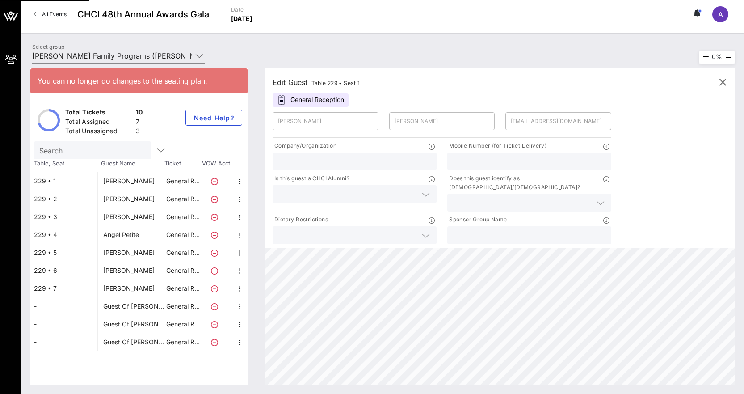 The height and width of the screenshot is (394, 744). What do you see at coordinates (442, 121) in the screenshot?
I see `input: Last Name*` at bounding box center [442, 121].